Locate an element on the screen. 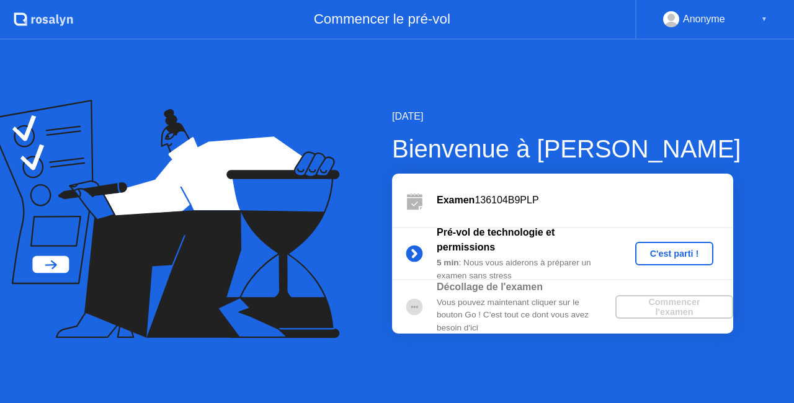 The image size is (794, 403). b: Examen is located at coordinates (455, 200).